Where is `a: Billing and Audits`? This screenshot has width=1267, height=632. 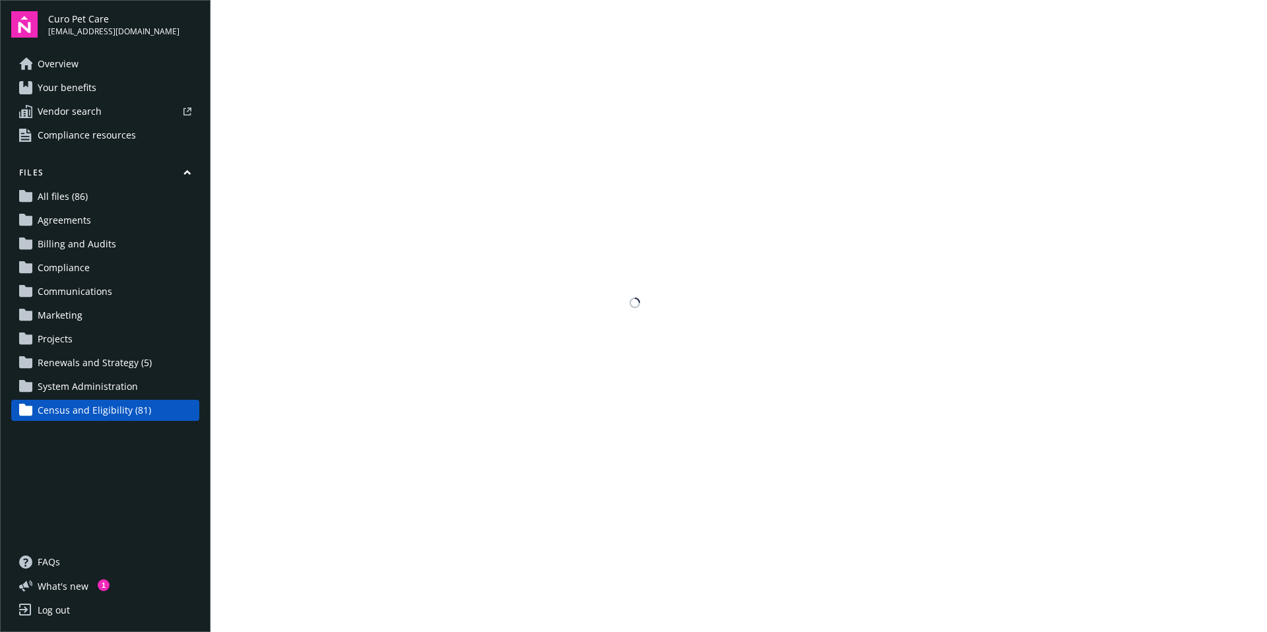 a: Billing and Audits is located at coordinates (105, 244).